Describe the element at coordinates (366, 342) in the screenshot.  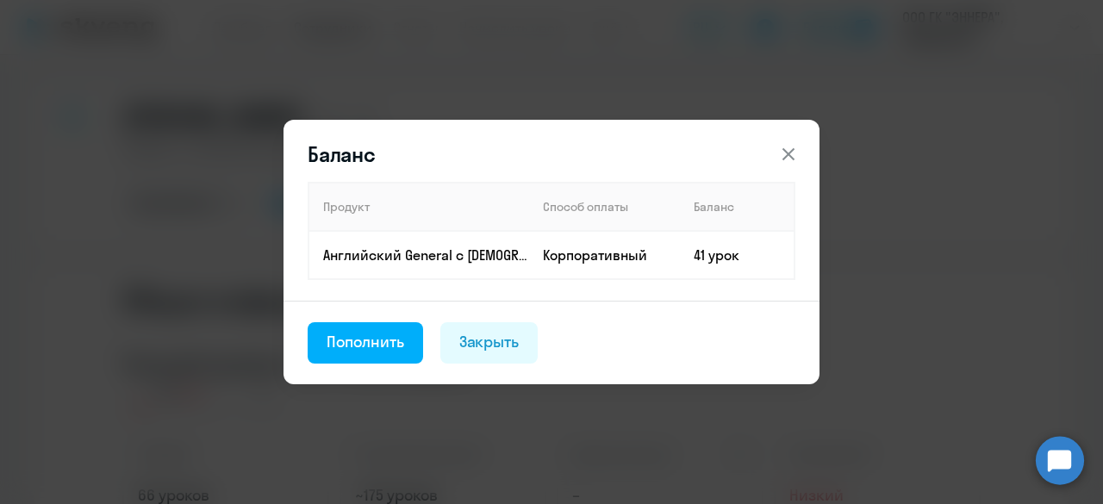
I see `div: Пополнить` at that location.